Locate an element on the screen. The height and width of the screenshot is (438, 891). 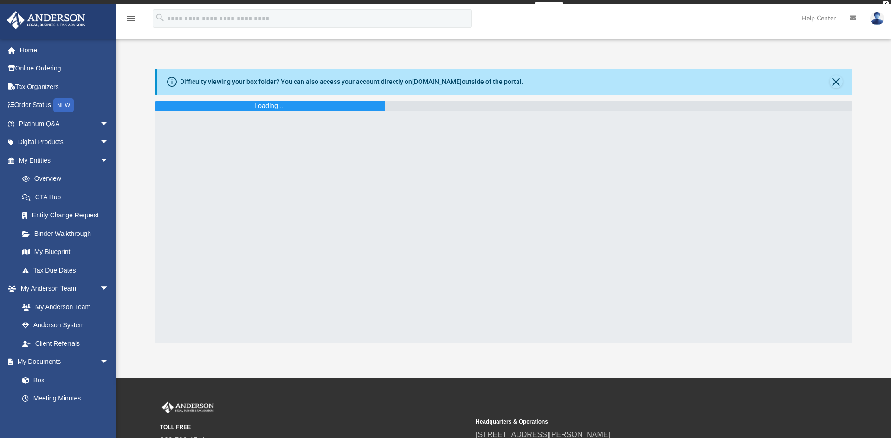
a: My Anderson Teamarrow_drop_down is located at coordinates (62, 289).